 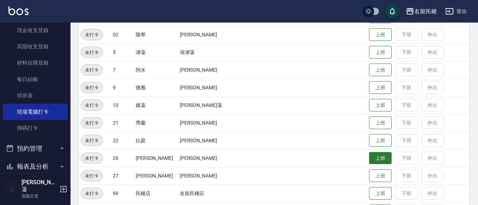 I want to click on td: 張瀞蓤, so click(x=207, y=52).